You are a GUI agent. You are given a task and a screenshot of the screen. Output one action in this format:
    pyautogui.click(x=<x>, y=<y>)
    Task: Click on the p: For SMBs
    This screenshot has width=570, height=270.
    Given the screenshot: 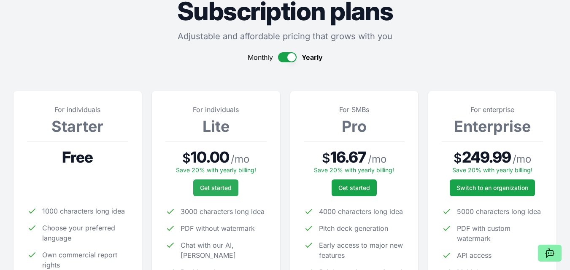 What is the action you would take?
    pyautogui.click(x=354, y=110)
    